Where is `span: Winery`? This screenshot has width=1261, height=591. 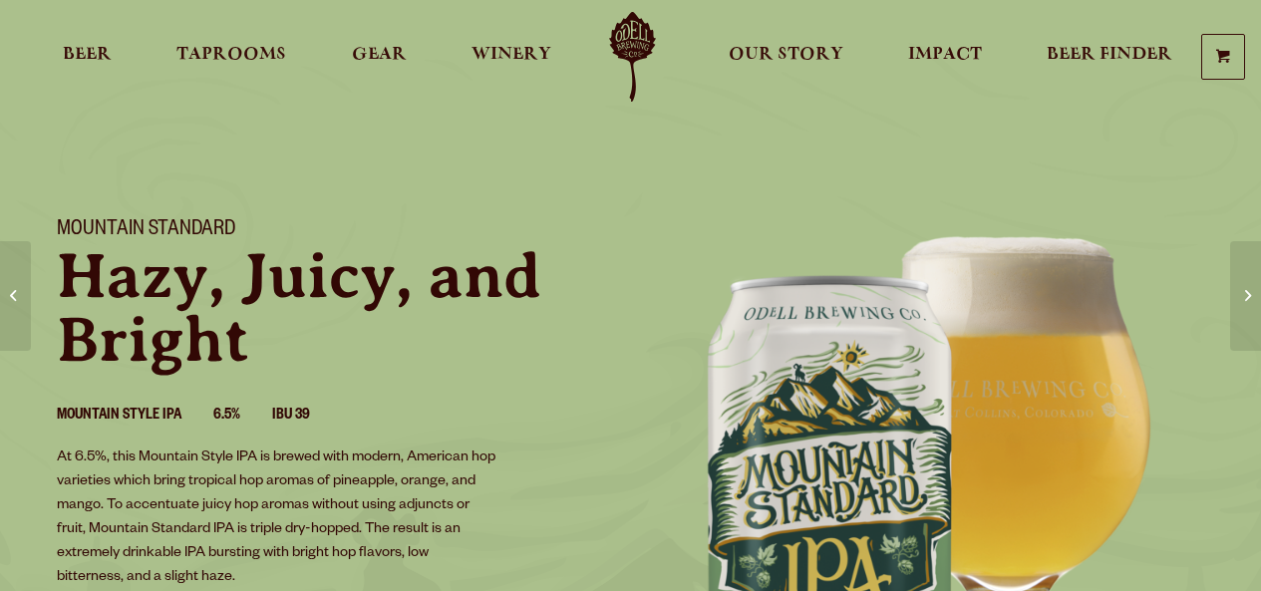 span: Winery is located at coordinates (511, 55).